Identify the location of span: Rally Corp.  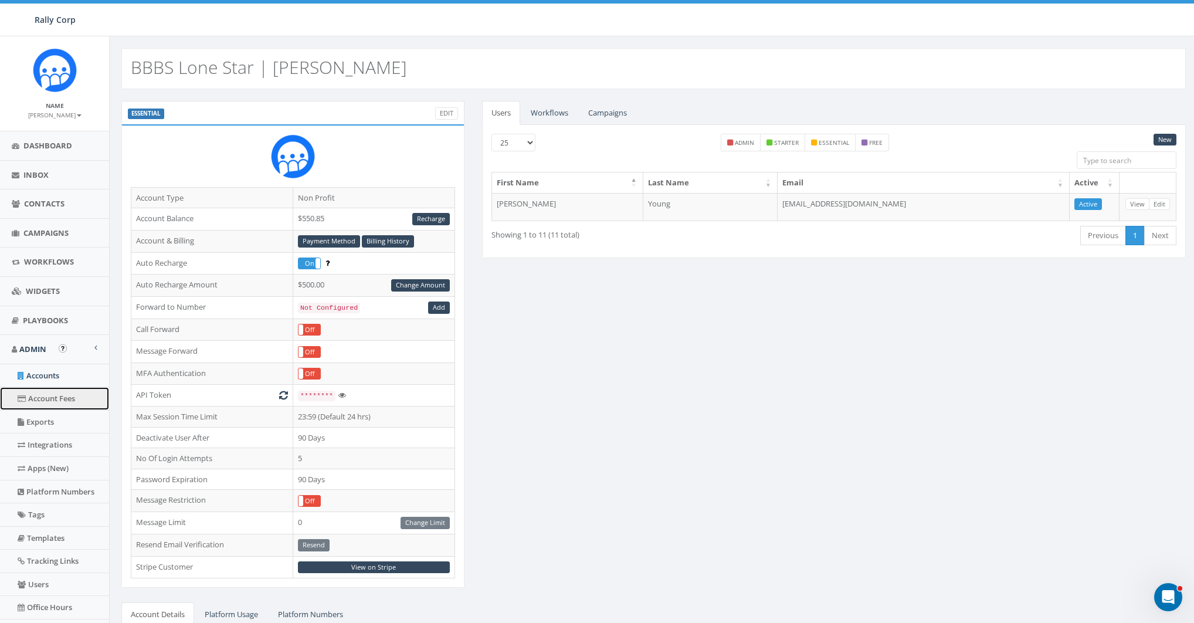
(55, 19).